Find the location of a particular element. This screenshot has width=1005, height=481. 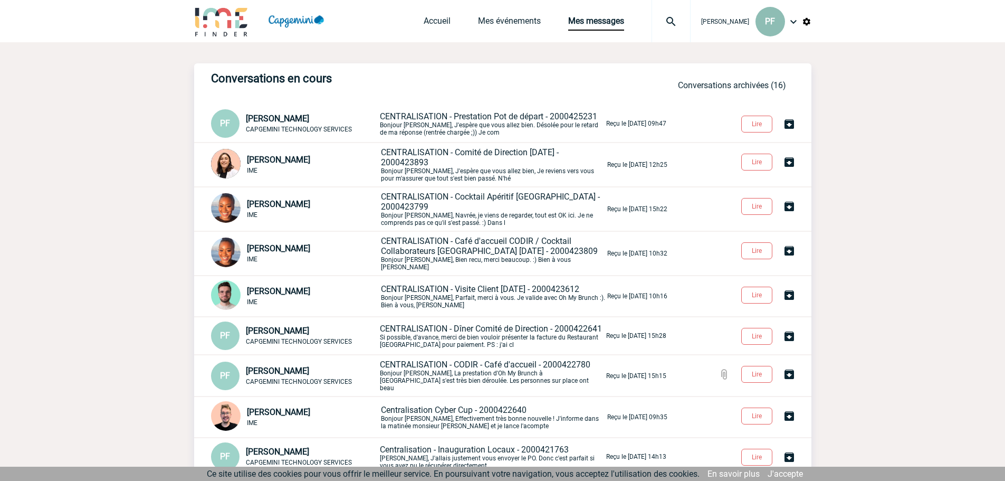

a: Accueil is located at coordinates (437, 23).